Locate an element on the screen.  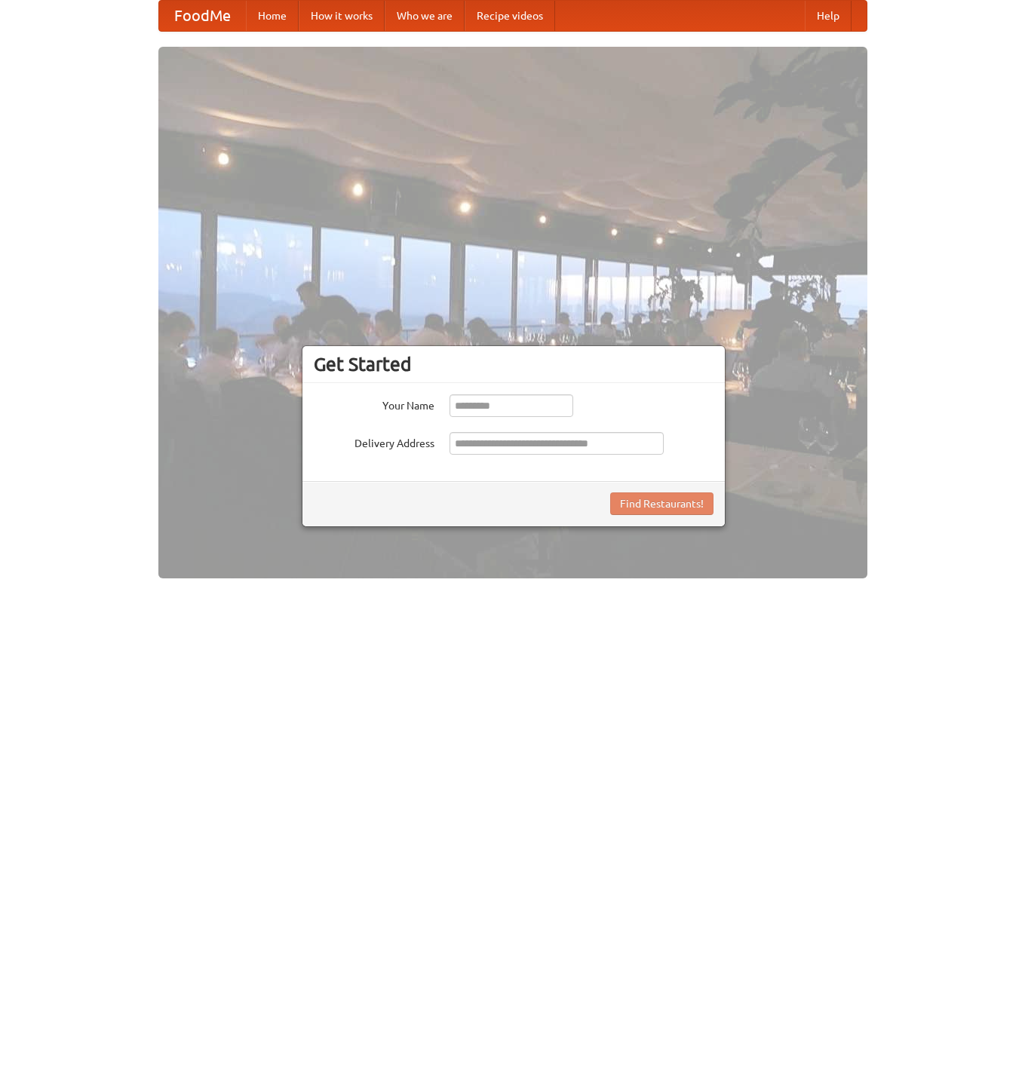
a: Help is located at coordinates (828, 16).